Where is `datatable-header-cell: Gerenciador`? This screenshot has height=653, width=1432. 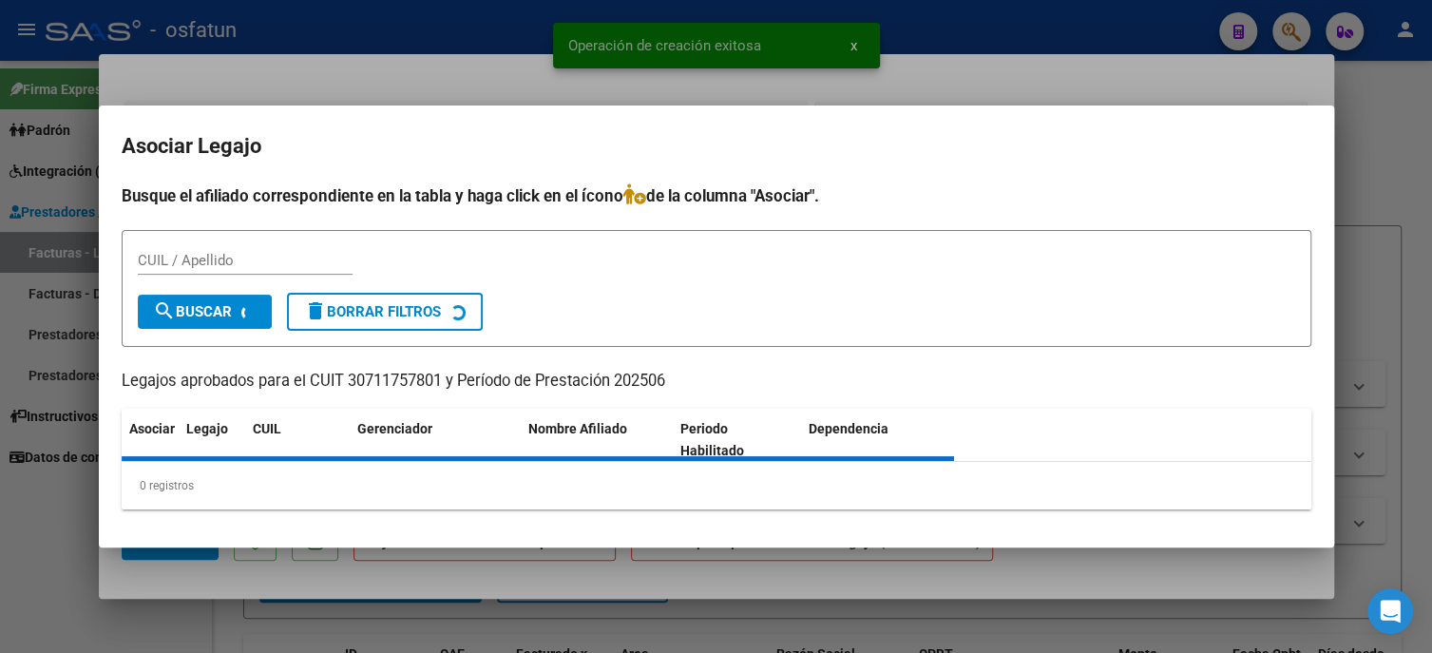 datatable-header-cell: Gerenciador is located at coordinates (435, 440).